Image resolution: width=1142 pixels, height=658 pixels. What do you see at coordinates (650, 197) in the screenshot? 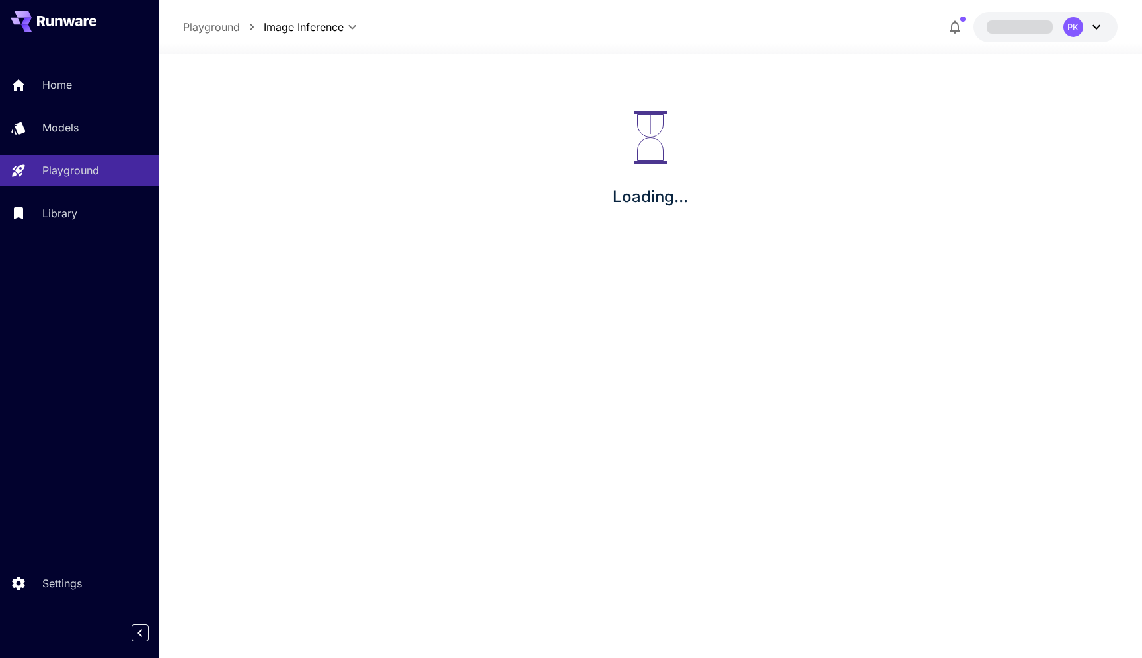
I see `p: Loading...` at bounding box center [650, 197].